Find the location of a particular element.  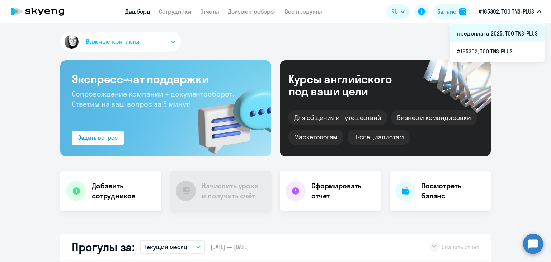

a: Все продукты is located at coordinates (303, 11).